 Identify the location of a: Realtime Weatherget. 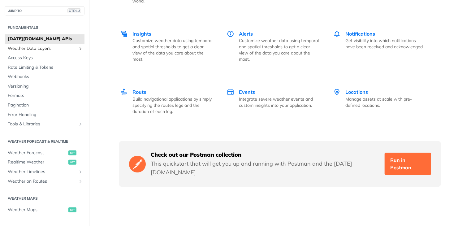
(45, 162).